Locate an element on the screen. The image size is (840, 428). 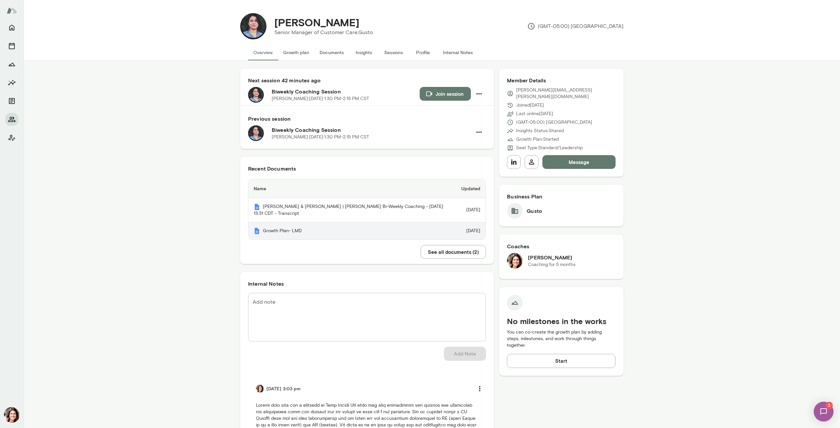
th: Updated is located at coordinates (471, 189).